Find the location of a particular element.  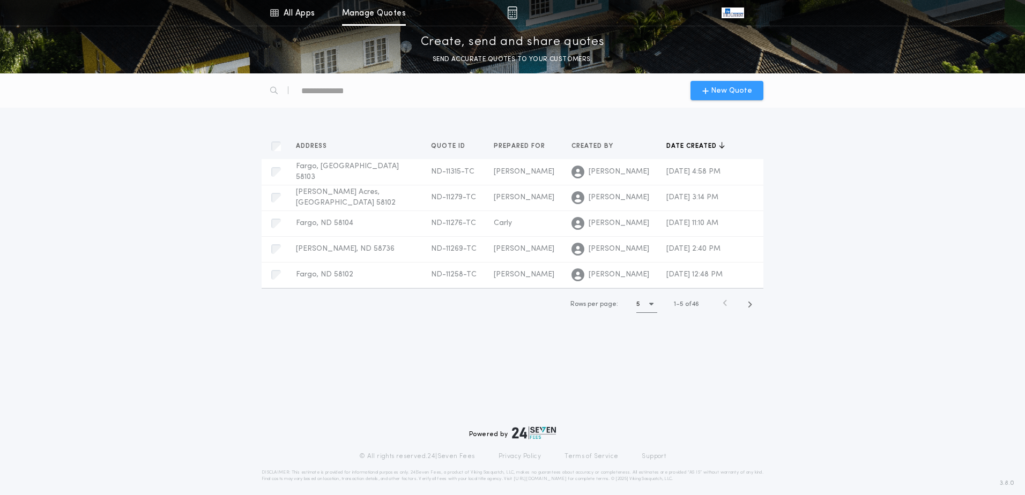

span: 3.8.0 is located at coordinates (1006, 483).